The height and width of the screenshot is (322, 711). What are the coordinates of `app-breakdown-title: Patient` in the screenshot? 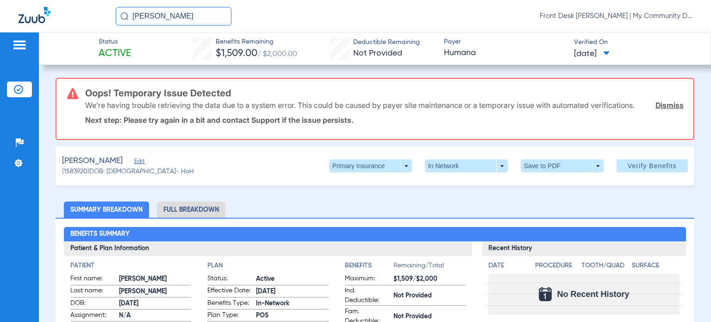 It's located at (131, 265).